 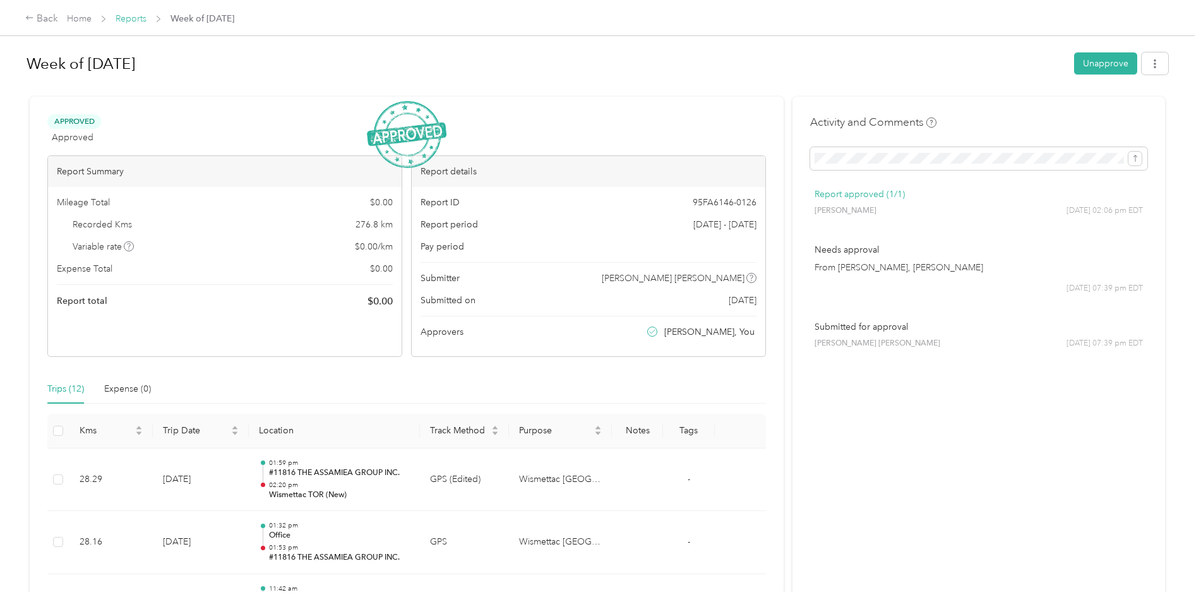 What do you see at coordinates (79, 18) in the screenshot?
I see `a: Home` at bounding box center [79, 18].